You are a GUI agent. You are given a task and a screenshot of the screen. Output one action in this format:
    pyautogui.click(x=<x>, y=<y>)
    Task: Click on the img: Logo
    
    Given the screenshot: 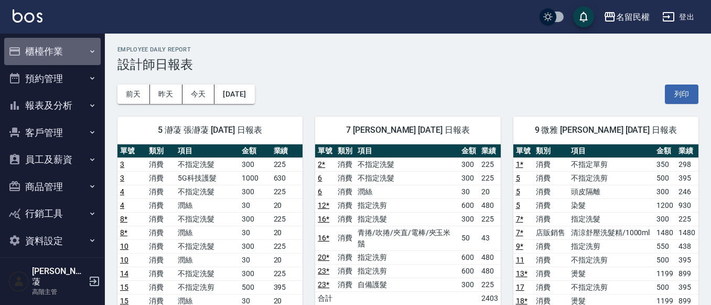 What is the action you would take?
    pyautogui.click(x=27, y=16)
    